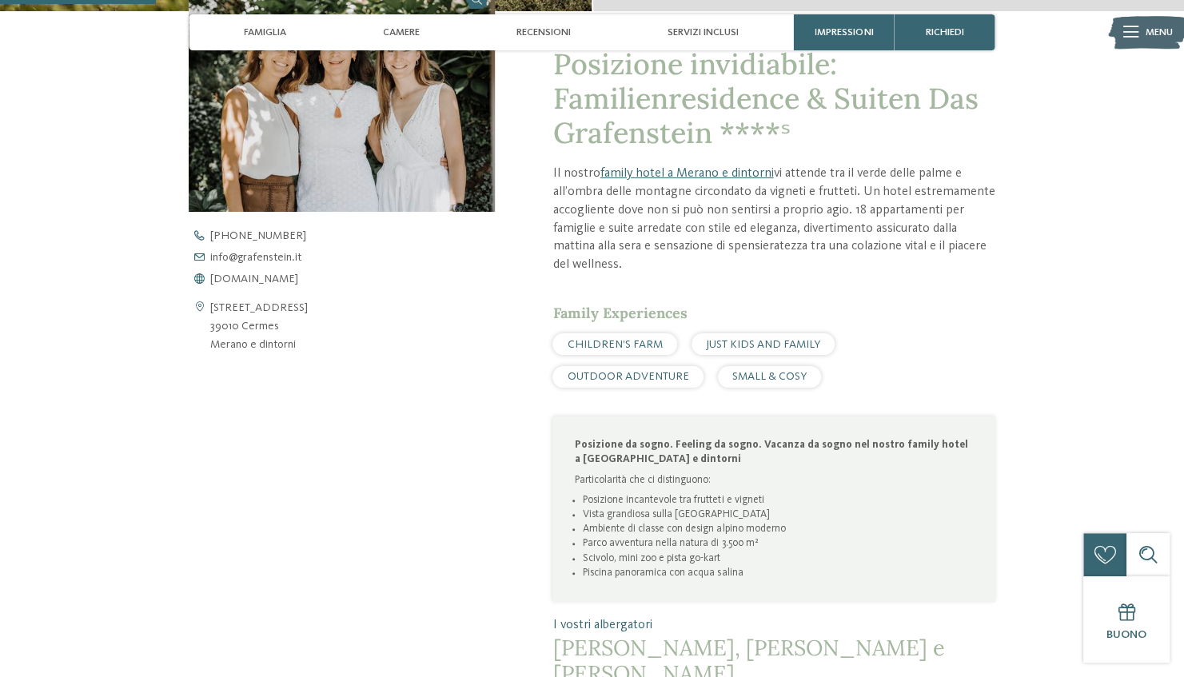  I want to click on span: richiedi, so click(945, 32).